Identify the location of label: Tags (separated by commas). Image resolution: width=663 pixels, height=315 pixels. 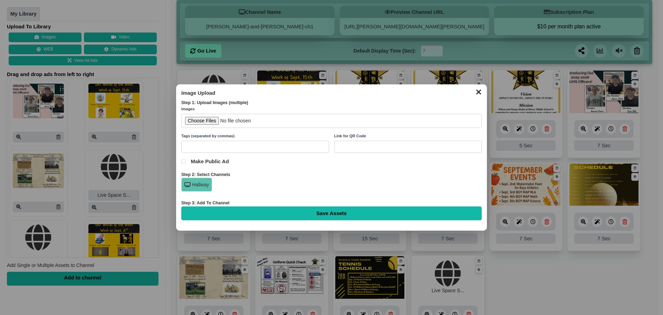
(255, 136).